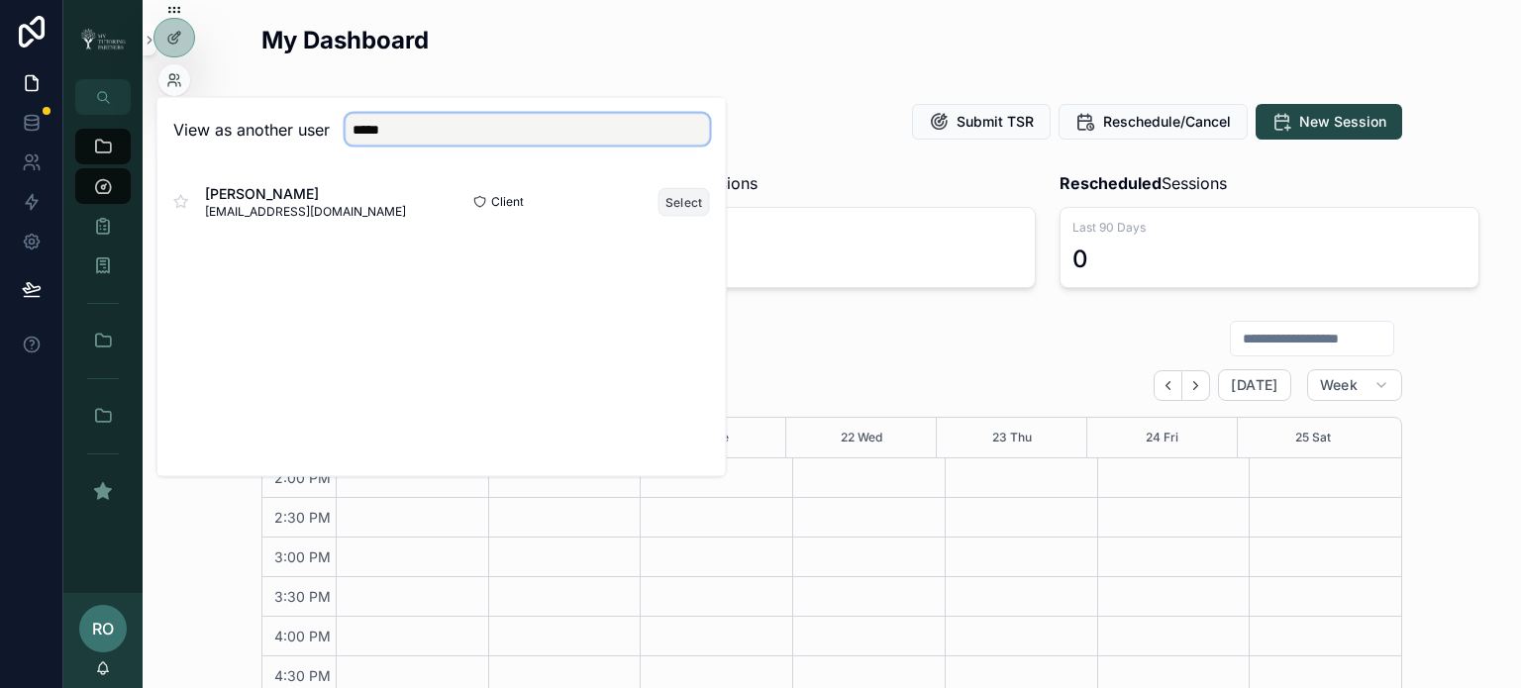 The image size is (1521, 688). I want to click on button: 22 Wed, so click(862, 438).